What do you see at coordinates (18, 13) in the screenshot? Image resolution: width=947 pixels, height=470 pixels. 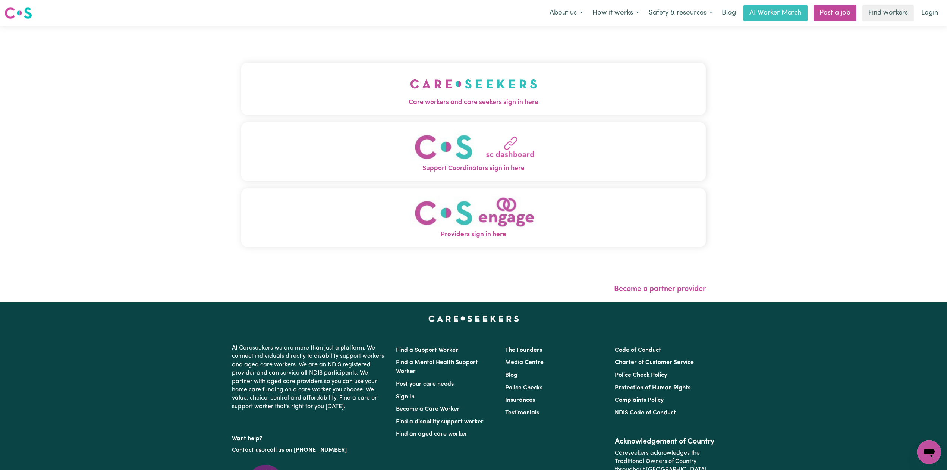 I see `img: Careseekers logo` at bounding box center [18, 13].